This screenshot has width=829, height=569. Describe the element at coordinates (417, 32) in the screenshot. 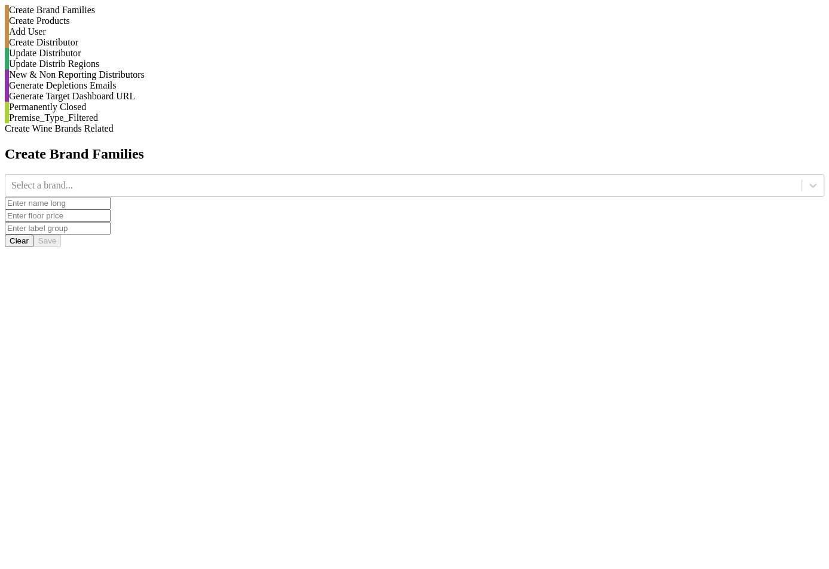

I see `div: Add User` at that location.